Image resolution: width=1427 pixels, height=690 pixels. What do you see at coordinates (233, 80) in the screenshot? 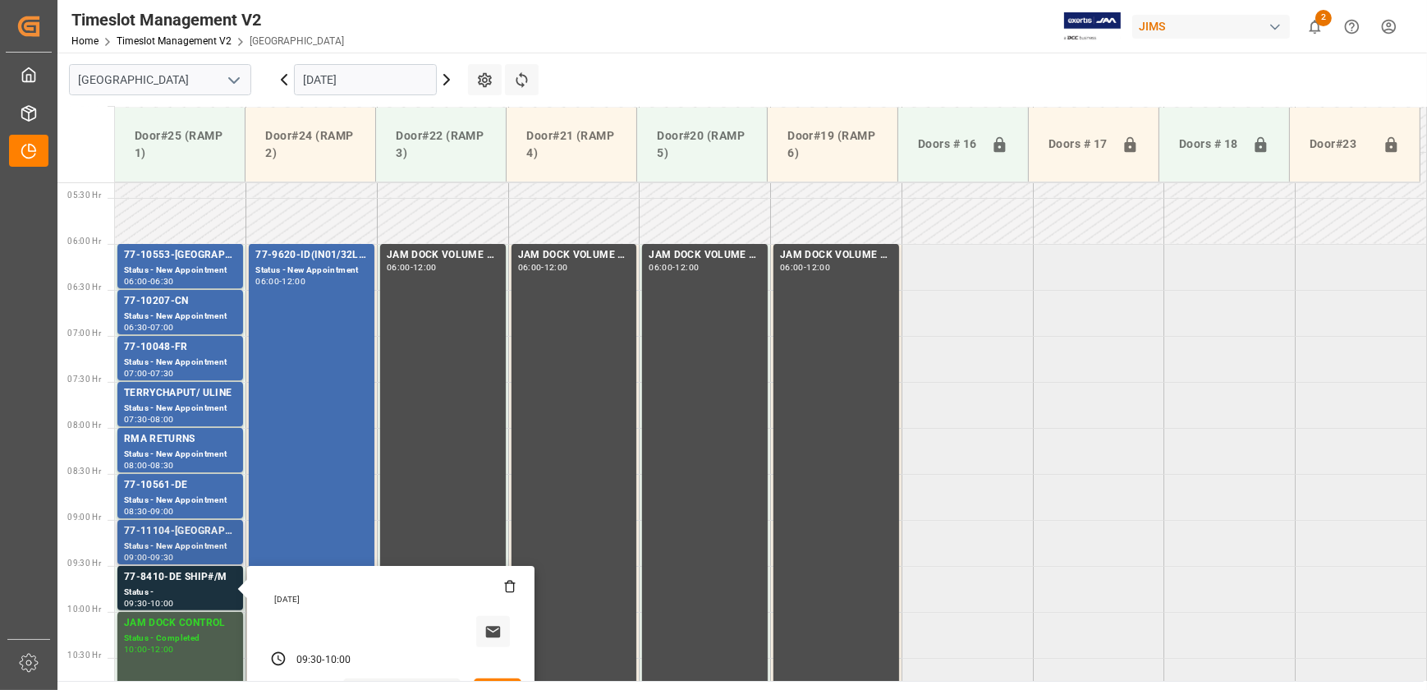
I see `button: open menu` at bounding box center [233, 80].